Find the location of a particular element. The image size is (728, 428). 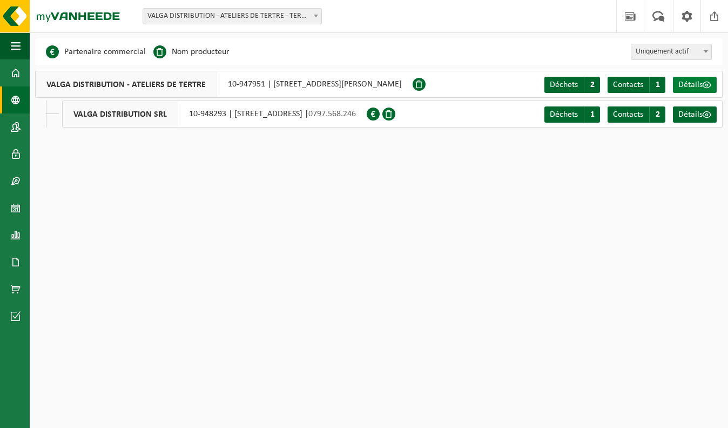

span: VALGA DISTRIBUTION SRL is located at coordinates (120, 114).